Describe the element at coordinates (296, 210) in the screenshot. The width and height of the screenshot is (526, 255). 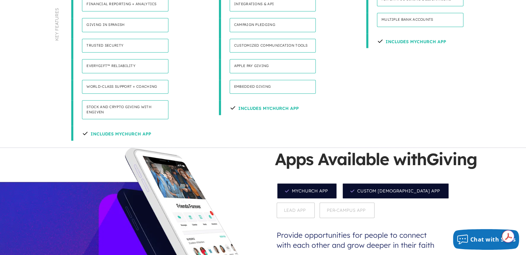
I see `span: Lead App` at that location.